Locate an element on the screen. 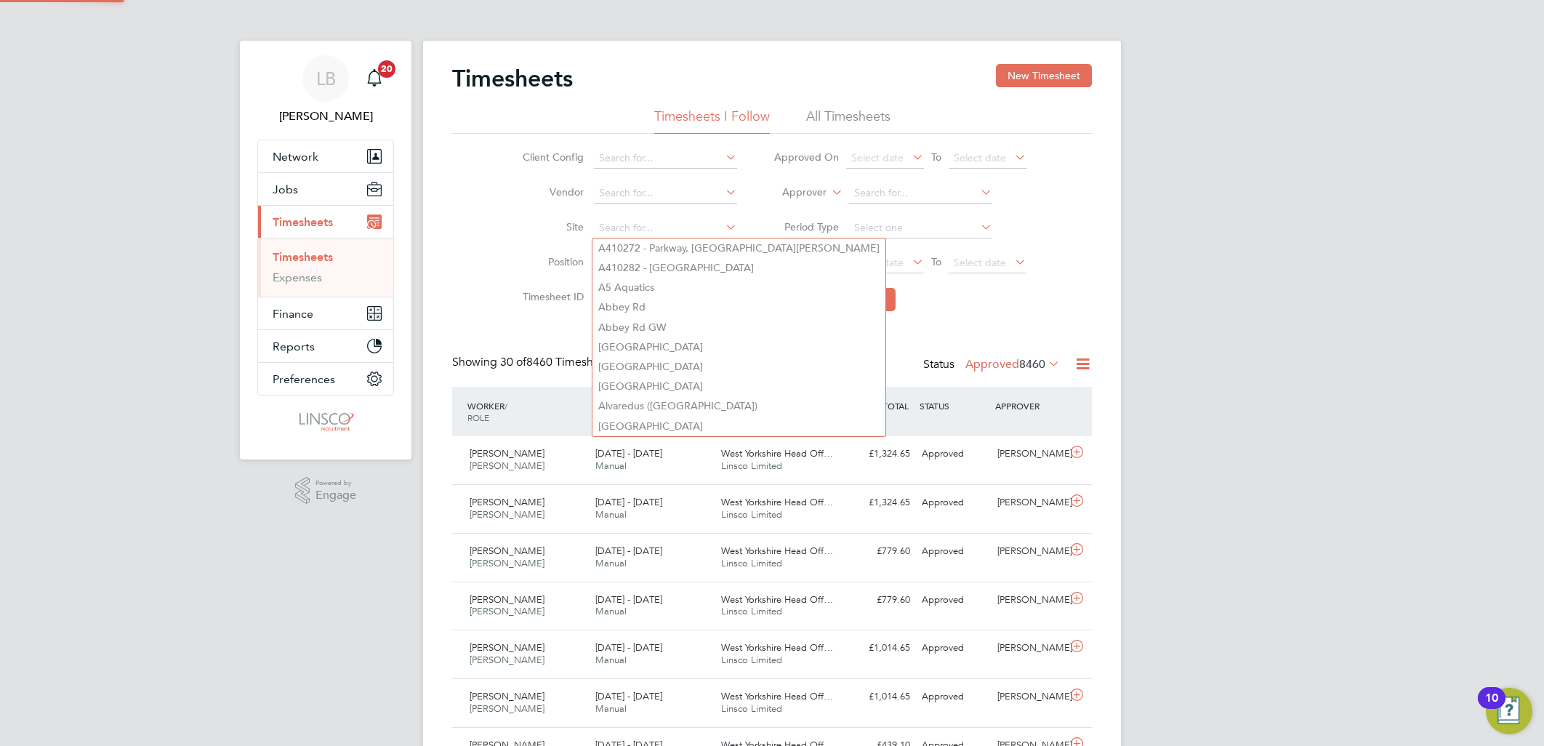 This screenshot has height=746, width=1544. span: 20 is located at coordinates (387, 69).